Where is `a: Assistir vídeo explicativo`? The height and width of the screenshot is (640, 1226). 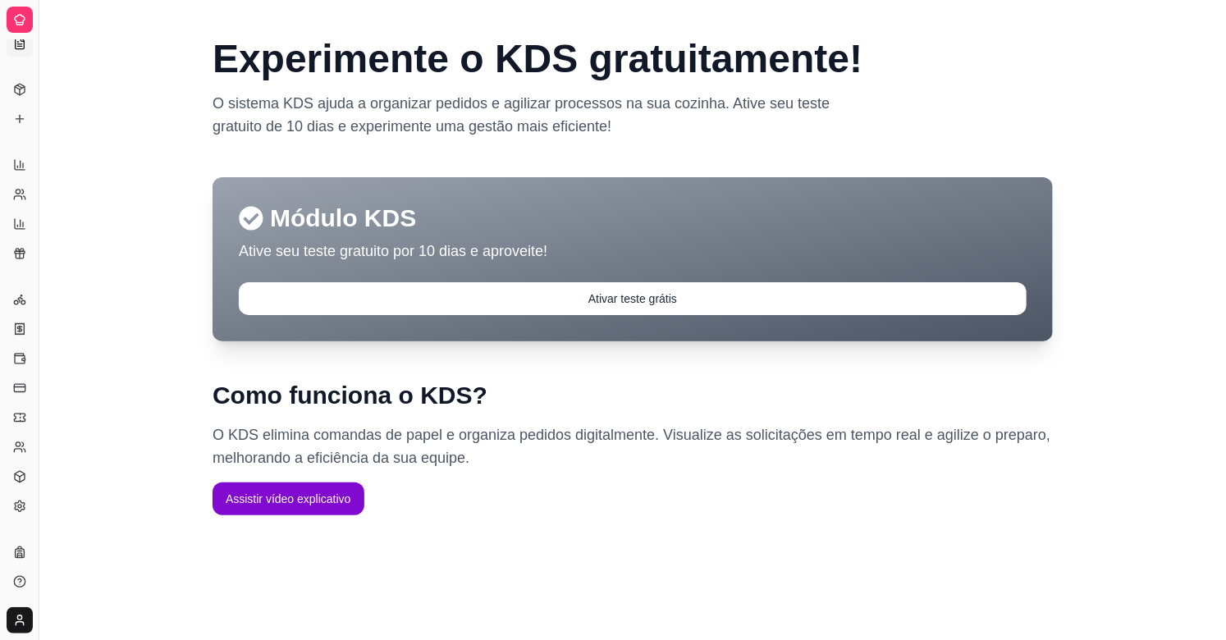 a: Assistir vídeo explicativo is located at coordinates (288, 498).